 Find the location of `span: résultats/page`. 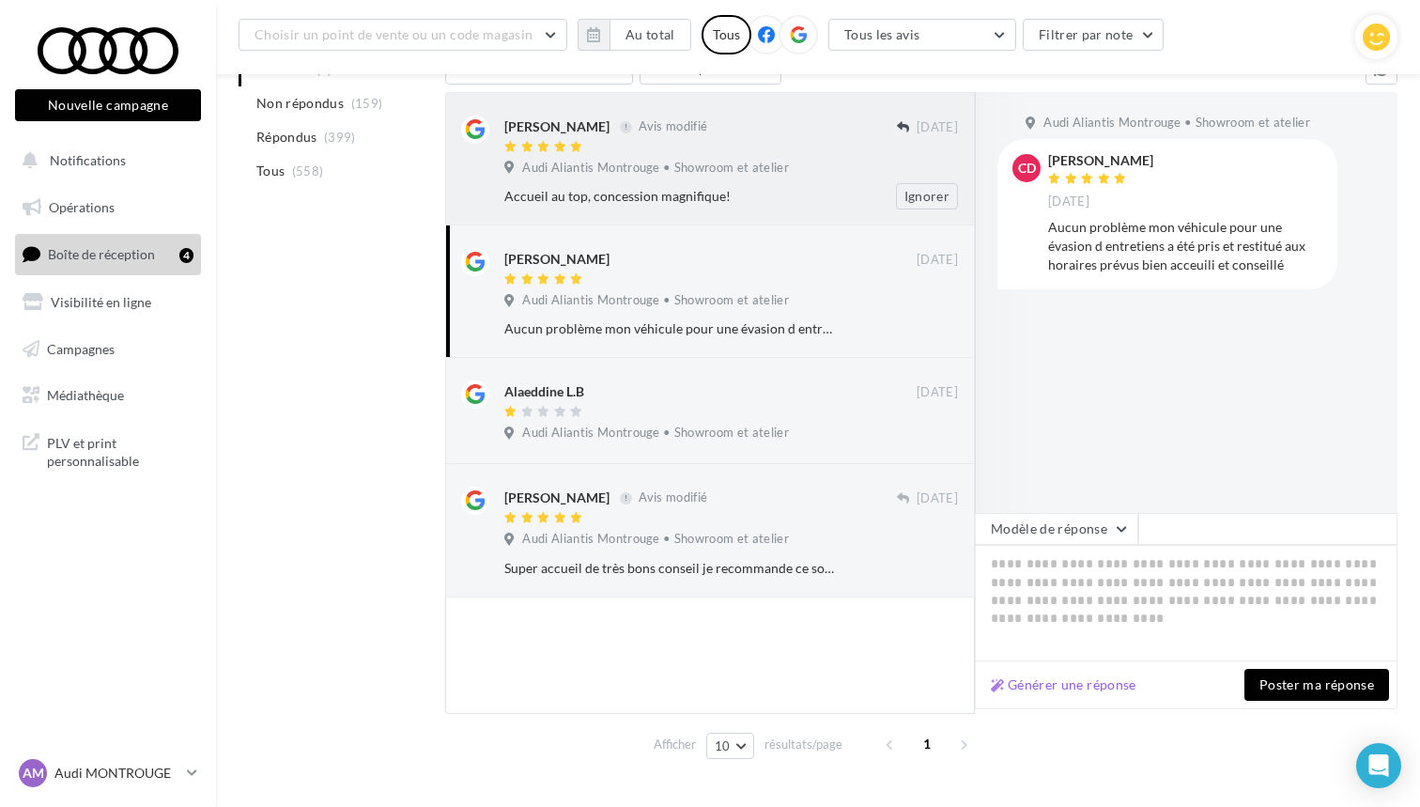

span: résultats/page is located at coordinates (803, 744).